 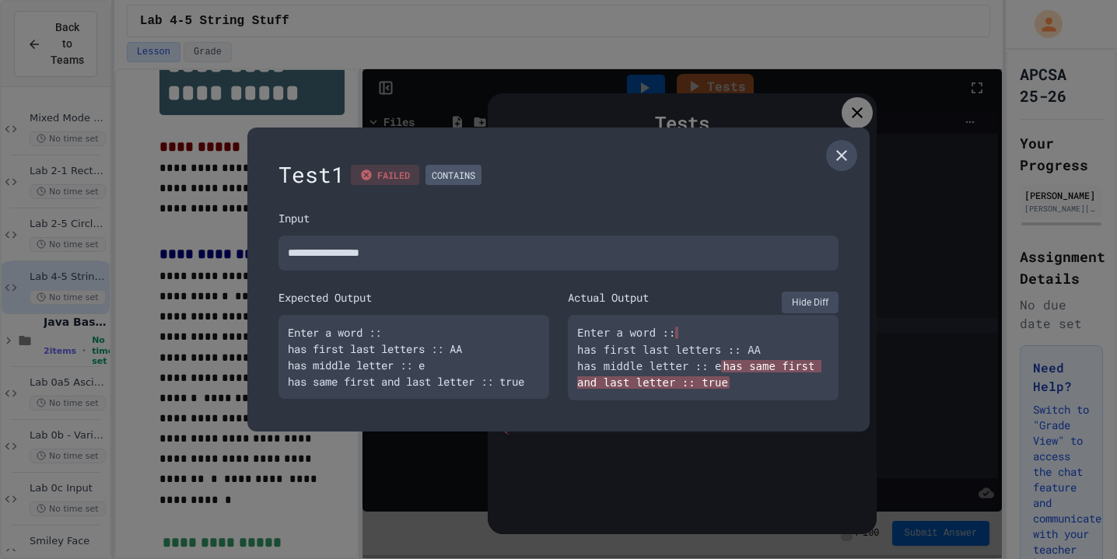 What do you see at coordinates (453, 175) in the screenshot?
I see `div: CONTAINS` at bounding box center [453, 175].